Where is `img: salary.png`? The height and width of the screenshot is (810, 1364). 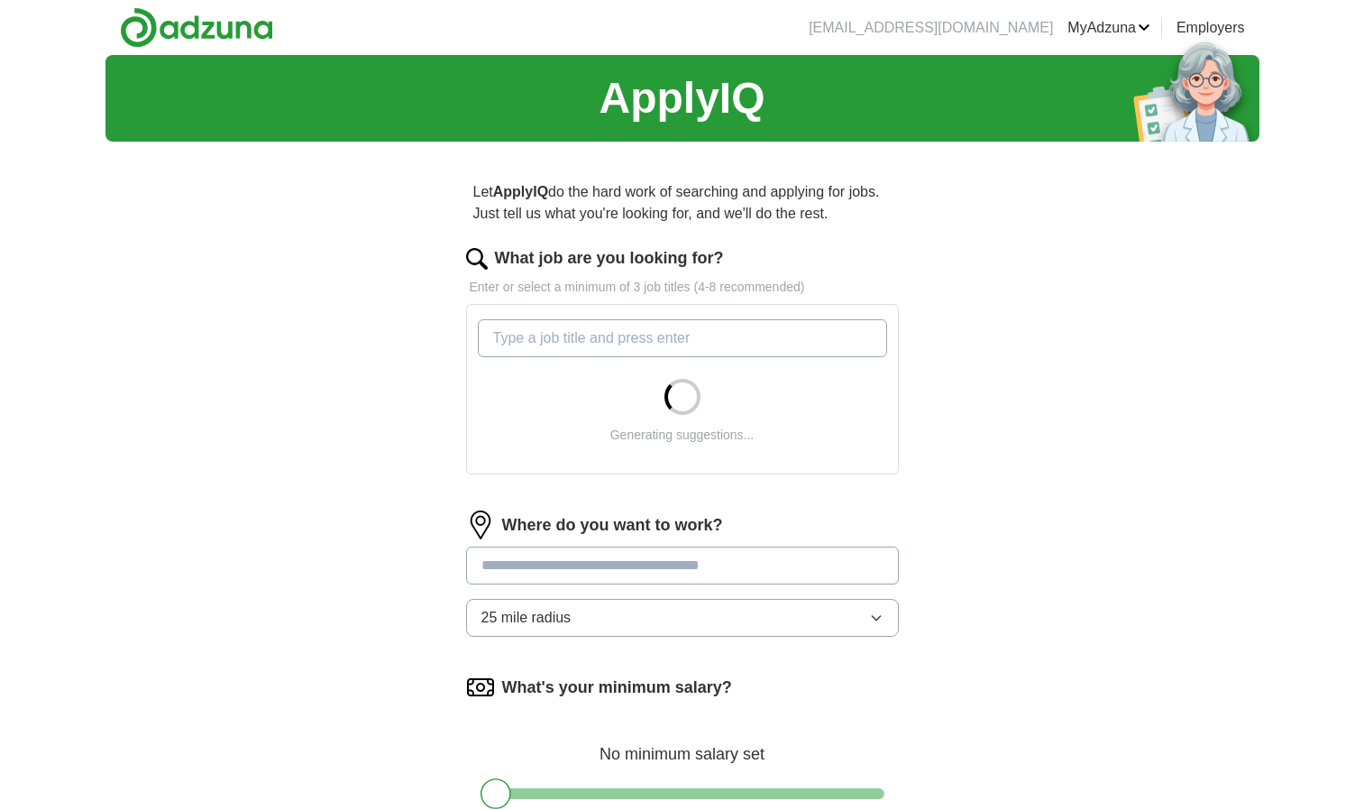 img: salary.png is located at coordinates (481, 687).